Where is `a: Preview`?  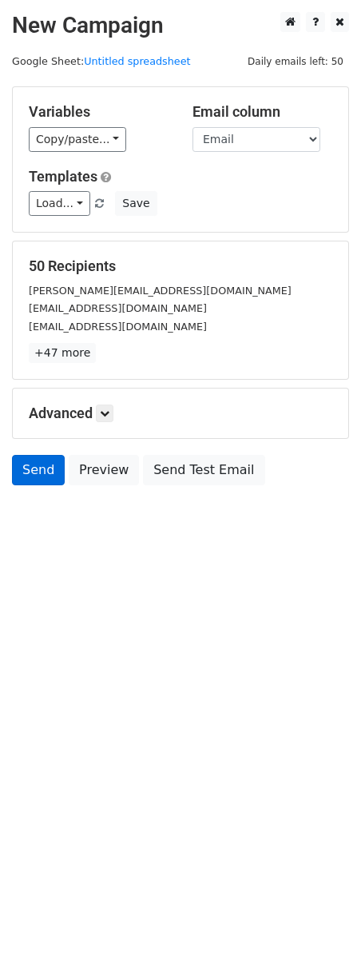 a: Preview is located at coordinates (104, 470).